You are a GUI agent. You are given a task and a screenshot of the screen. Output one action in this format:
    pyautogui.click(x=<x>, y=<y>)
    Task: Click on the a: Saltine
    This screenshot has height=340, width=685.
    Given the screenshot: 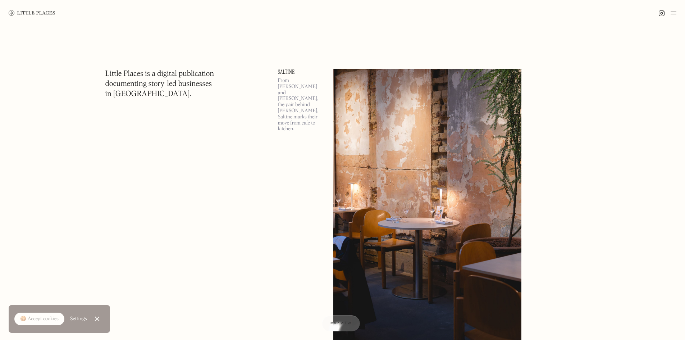 What is the action you would take?
    pyautogui.click(x=301, y=72)
    